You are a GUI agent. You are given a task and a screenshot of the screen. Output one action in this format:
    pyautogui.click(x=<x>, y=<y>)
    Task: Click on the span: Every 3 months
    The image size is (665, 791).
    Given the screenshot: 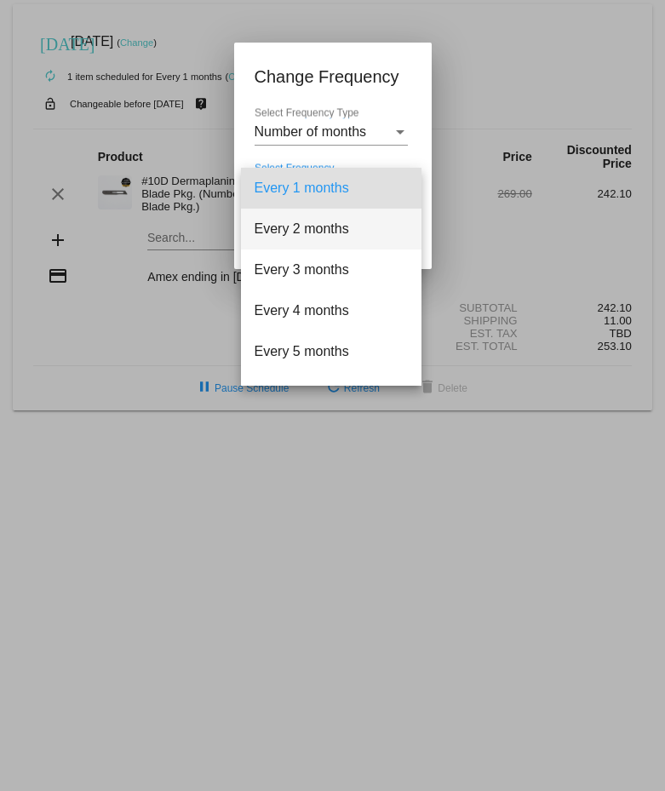 What is the action you would take?
    pyautogui.click(x=331, y=270)
    